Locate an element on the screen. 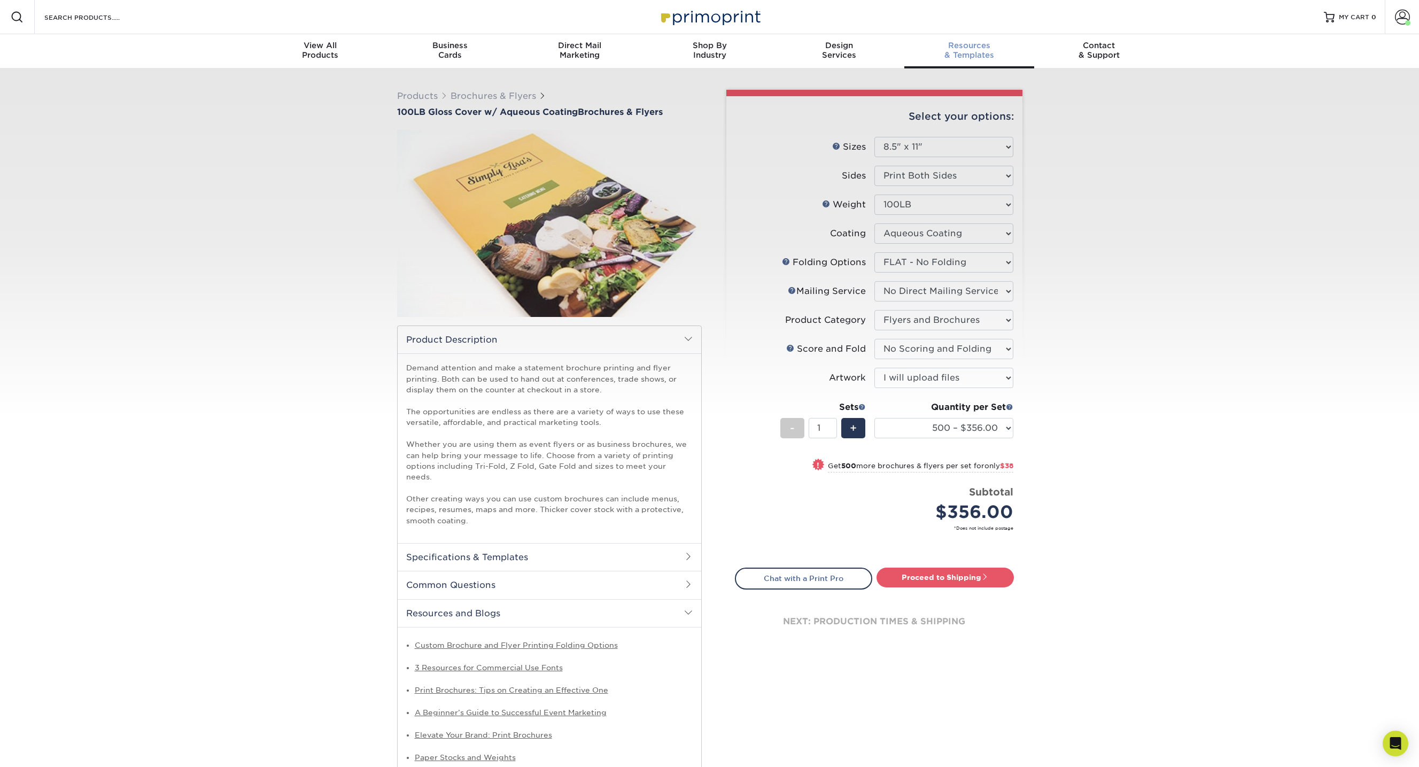  a: A Beginner’s Guide to Successful Event Marketing is located at coordinates (510, 712).